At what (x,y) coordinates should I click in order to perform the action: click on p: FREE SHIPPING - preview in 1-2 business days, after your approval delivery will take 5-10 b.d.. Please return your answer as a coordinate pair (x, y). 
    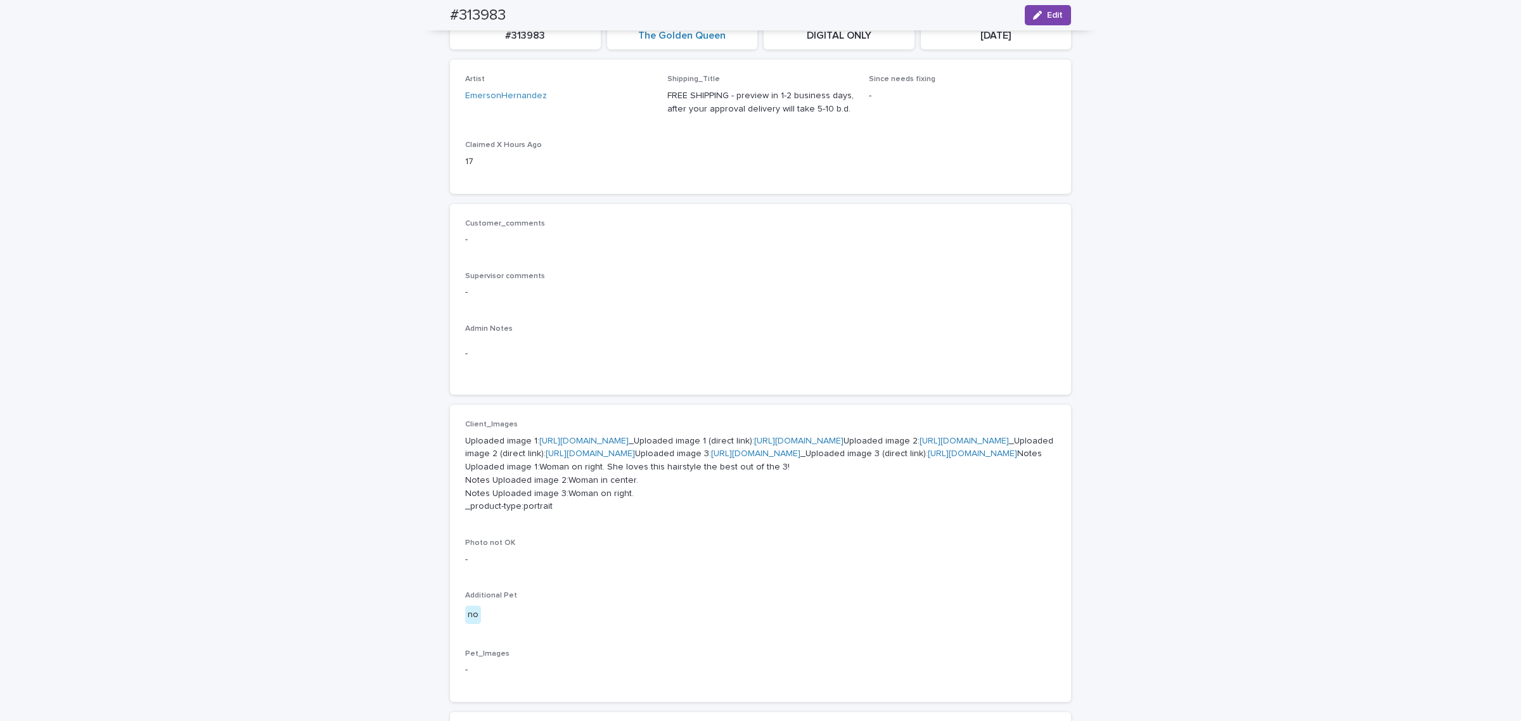
    Looking at the image, I should click on (761, 103).